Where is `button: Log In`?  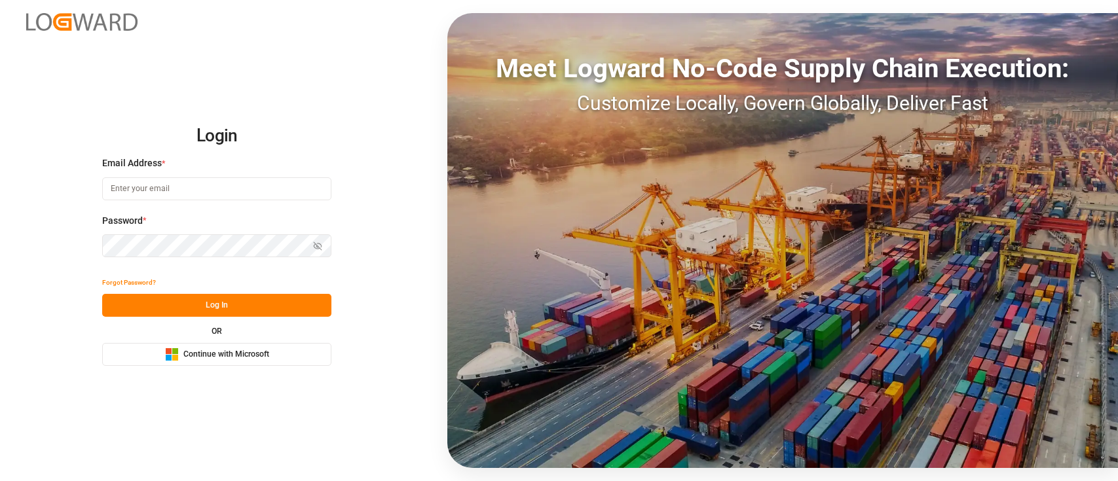
button: Log In is located at coordinates (217, 305).